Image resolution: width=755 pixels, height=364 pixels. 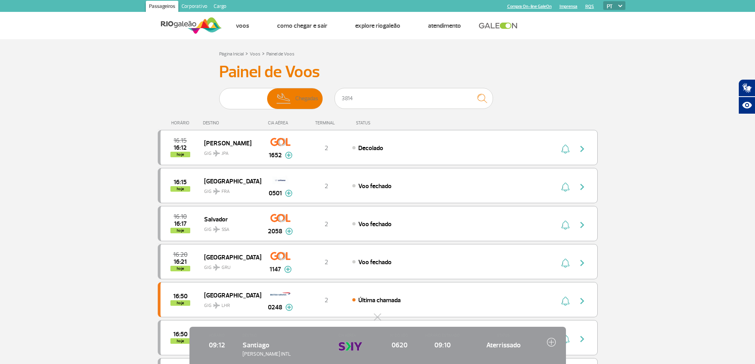 What do you see at coordinates (568, 6) in the screenshot?
I see `a: Imprensa` at bounding box center [568, 6].